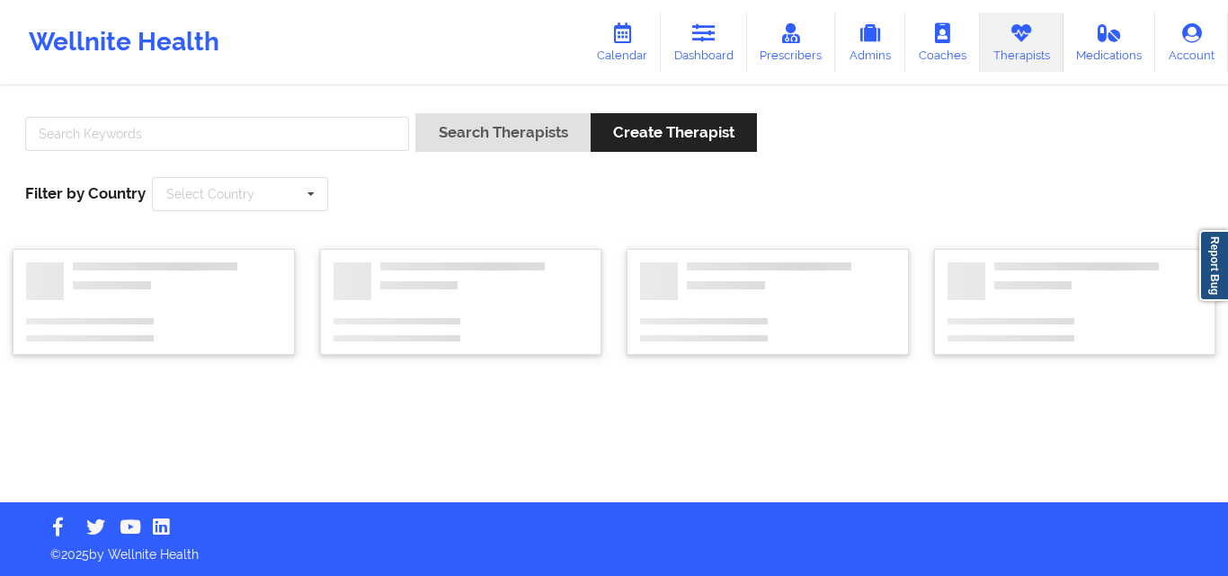  Describe the element at coordinates (1021, 42) in the screenshot. I see `a: Therapists` at that location.